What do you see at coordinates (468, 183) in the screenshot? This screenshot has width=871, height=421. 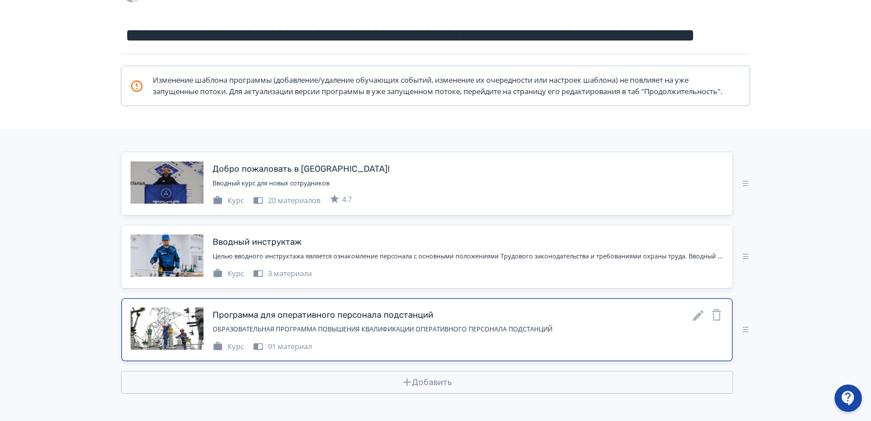 I see `div: Вводный курс для новых сотрудников` at bounding box center [468, 183].